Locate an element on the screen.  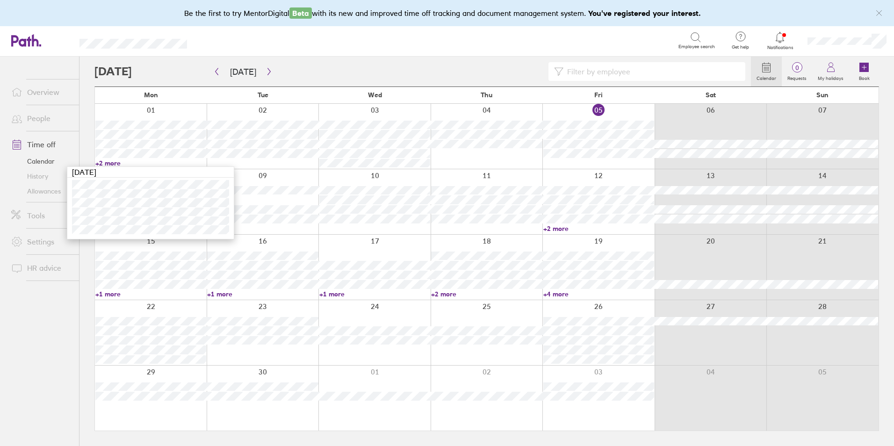
a: Time off is located at coordinates (41, 145).